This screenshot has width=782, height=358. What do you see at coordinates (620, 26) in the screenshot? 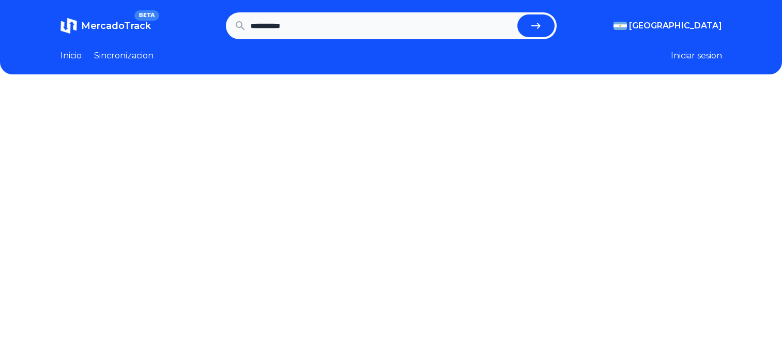
I see `img: Argentina` at bounding box center [620, 26].